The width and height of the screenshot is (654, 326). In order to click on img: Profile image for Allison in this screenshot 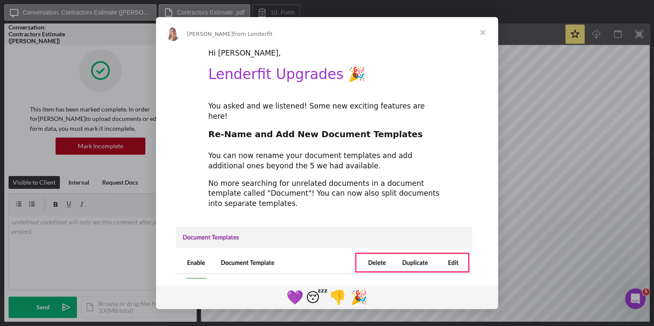, I will do `click(173, 34)`.